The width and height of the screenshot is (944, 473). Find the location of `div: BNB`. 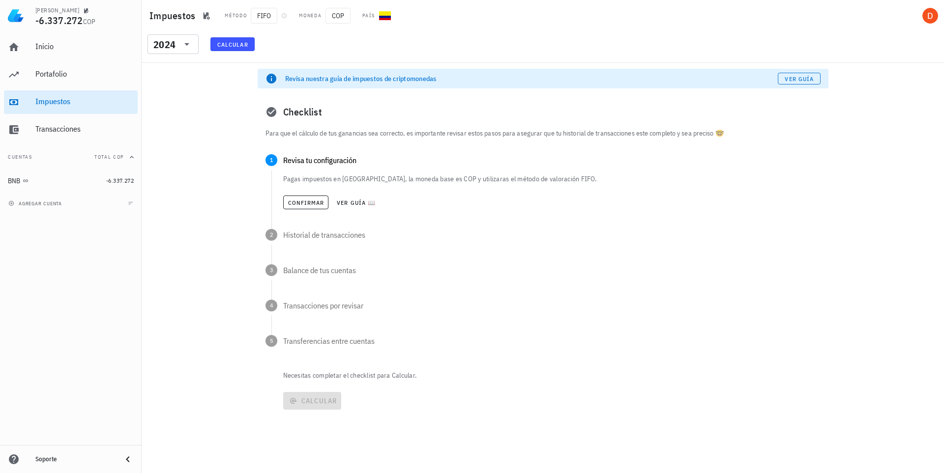

div: BNB is located at coordinates (14, 181).